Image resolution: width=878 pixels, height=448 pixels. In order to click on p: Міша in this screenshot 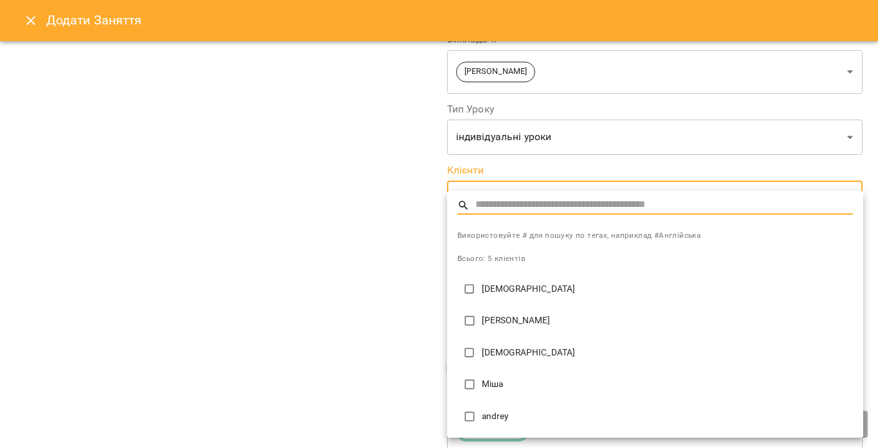, I will do `click(667, 384)`.